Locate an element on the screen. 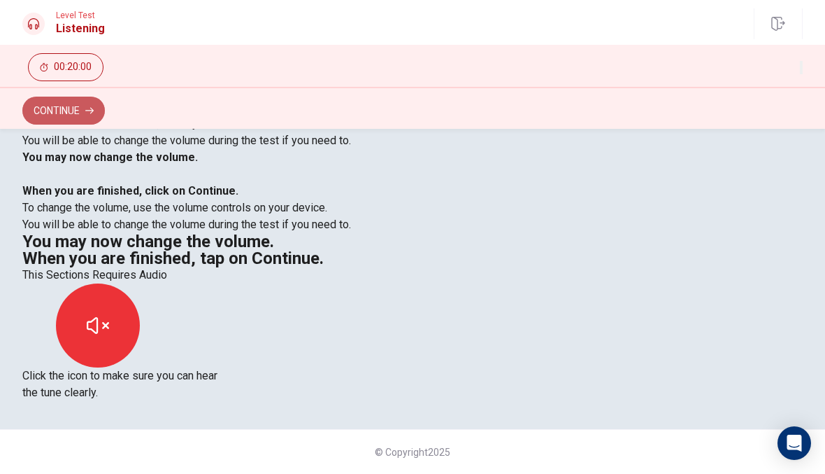 The image size is (825, 474). button: 00:20:00 is located at coordinates (66, 67).